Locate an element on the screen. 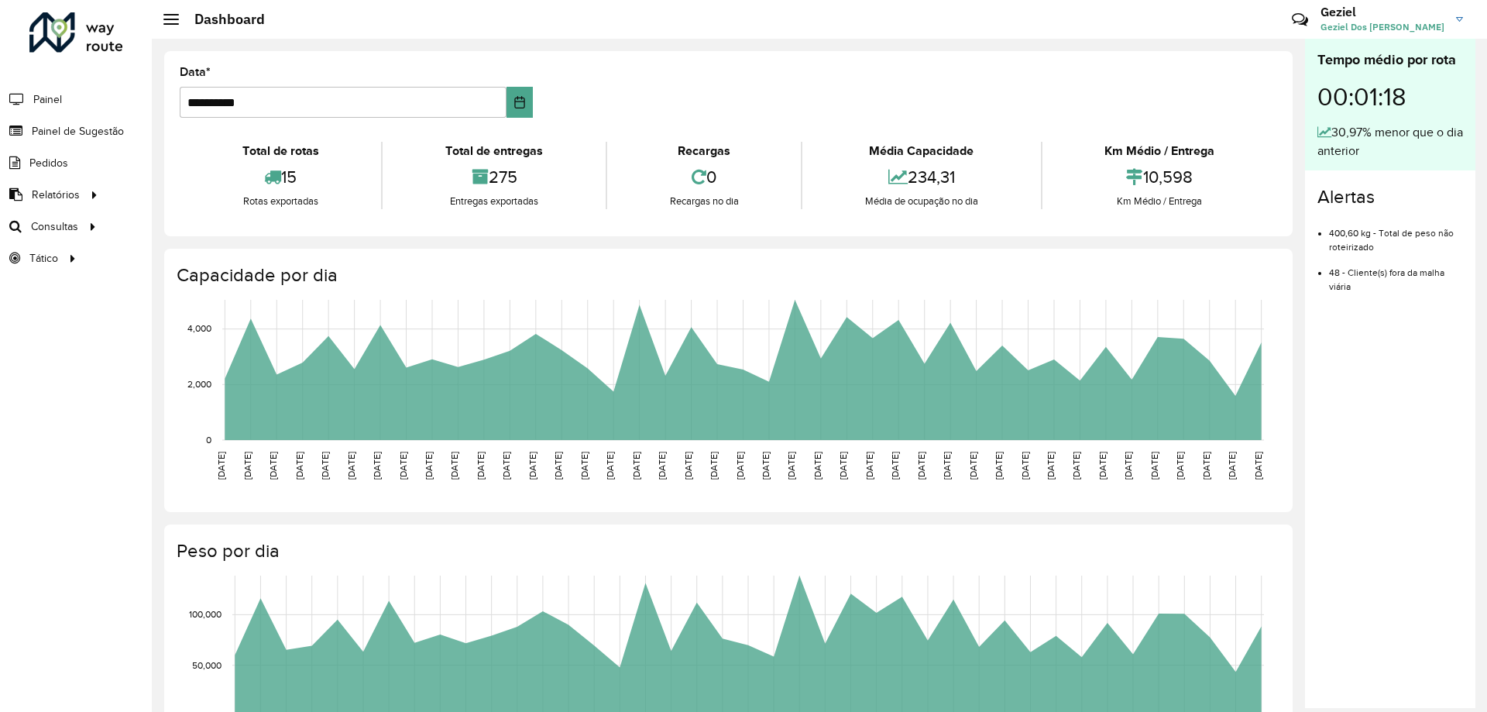 The height and width of the screenshot is (712, 1487). div: 234,31 is located at coordinates (921, 177).